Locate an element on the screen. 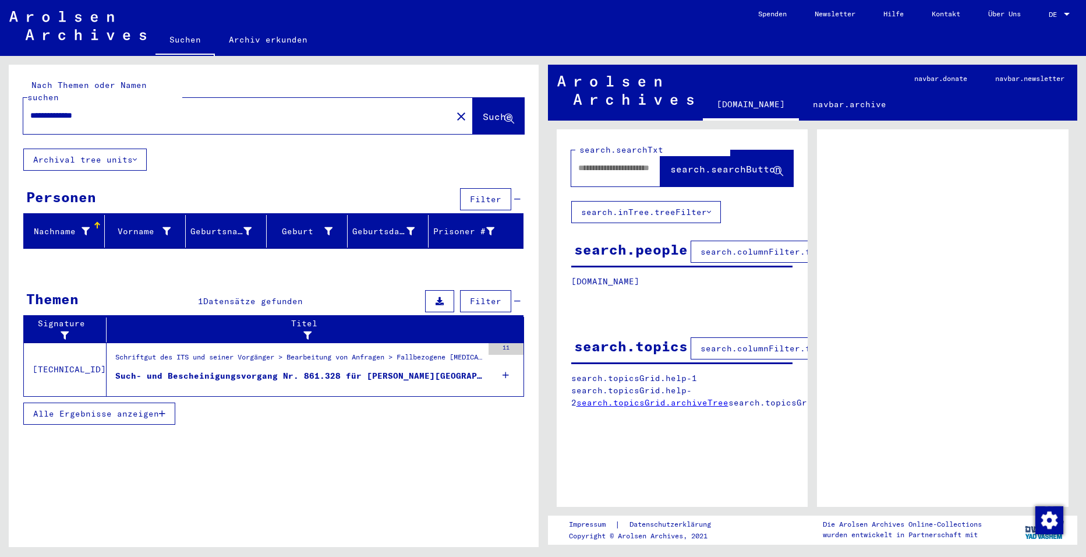 The height and width of the screenshot is (557, 1086). button: Clear is located at coordinates (461, 116).